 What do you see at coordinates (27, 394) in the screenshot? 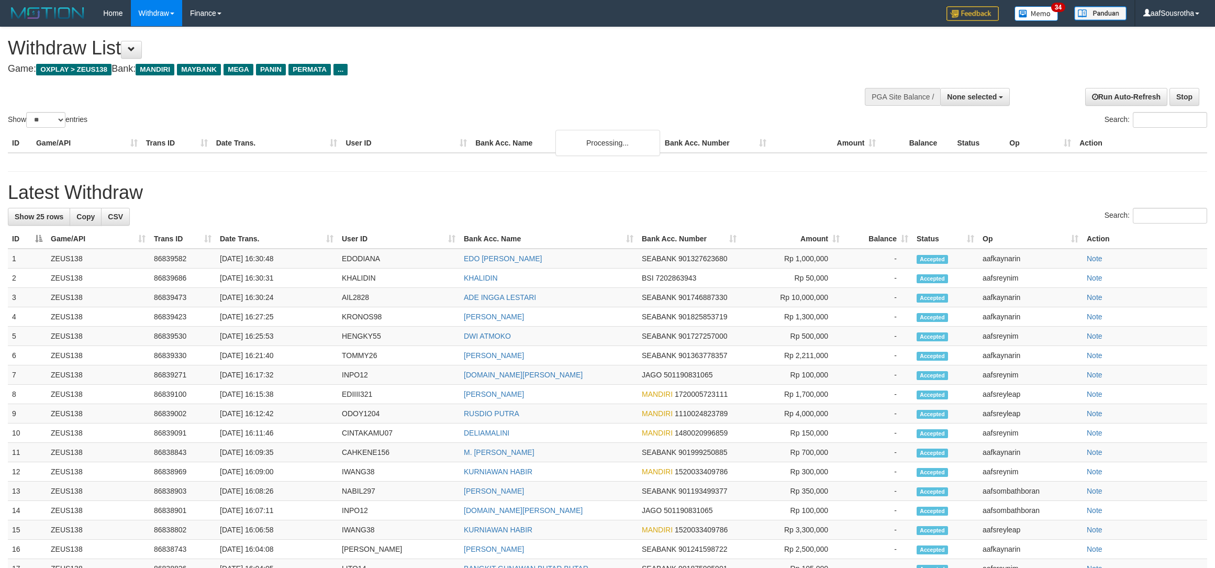
I see `td: 8` at bounding box center [27, 394].